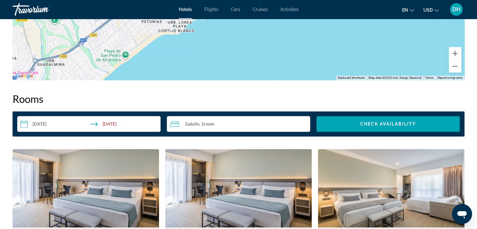  Describe the element at coordinates (185, 9) in the screenshot. I see `a: Hotels` at that location.